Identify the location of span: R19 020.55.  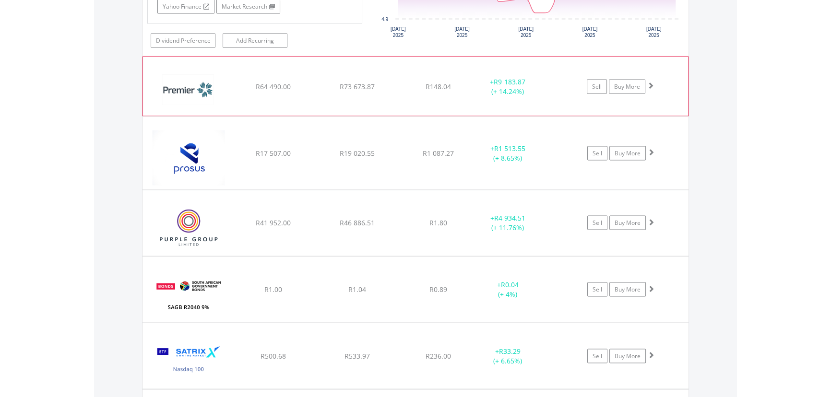
(357, 153).